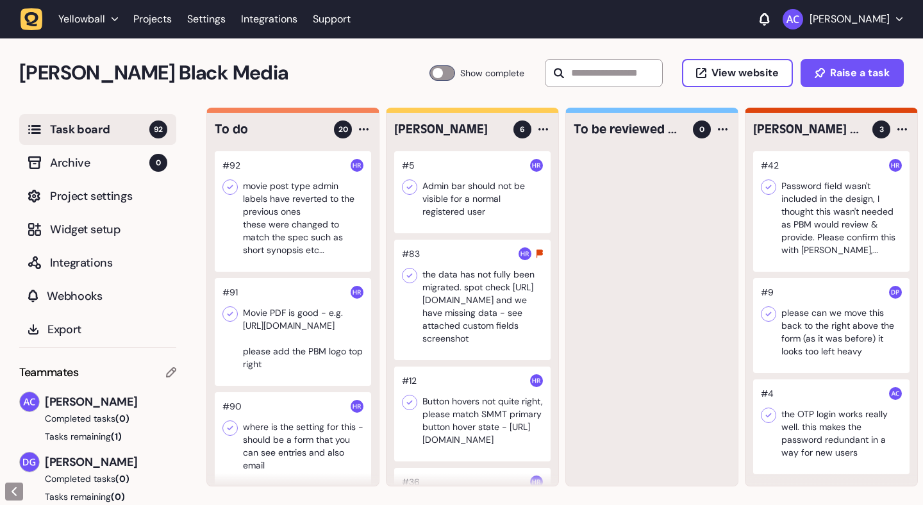 The width and height of the screenshot is (923, 505). What do you see at coordinates (269, 19) in the screenshot?
I see `a: Integrations` at bounding box center [269, 19].